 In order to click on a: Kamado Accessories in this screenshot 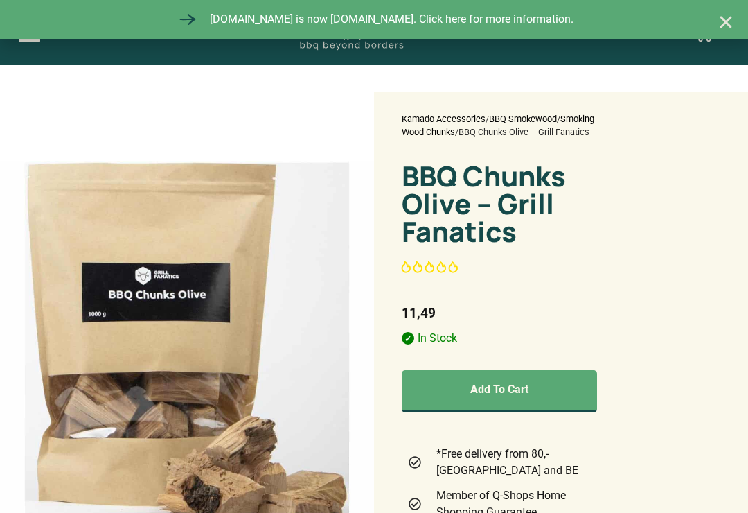, I will do `click(443, 118)`.